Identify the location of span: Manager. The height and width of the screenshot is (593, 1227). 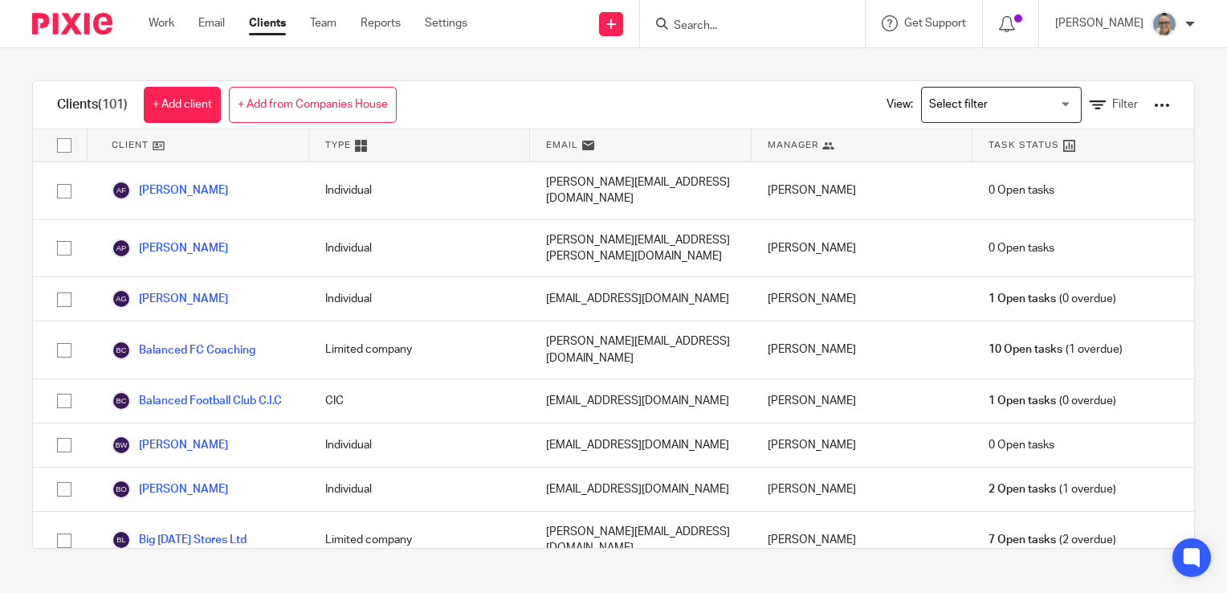
(793, 145).